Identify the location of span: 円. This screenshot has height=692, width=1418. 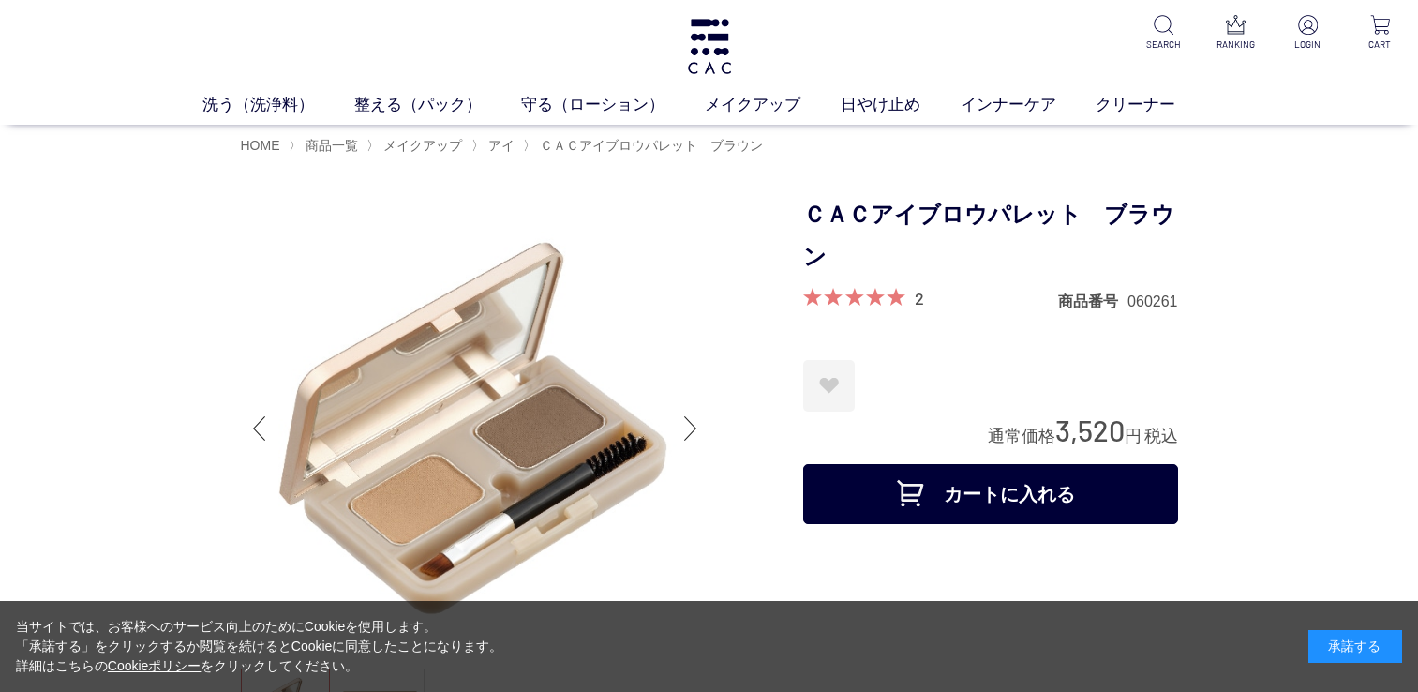
(1133, 436).